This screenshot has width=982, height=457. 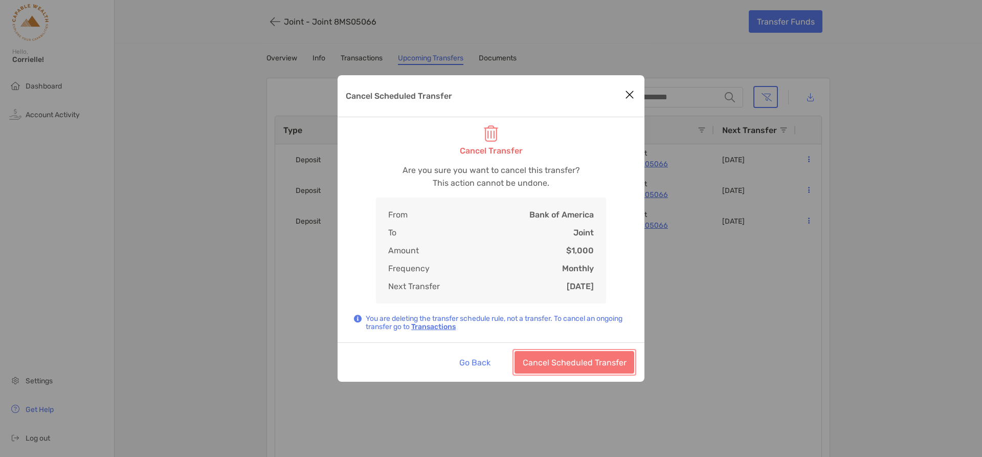 What do you see at coordinates (409, 268) in the screenshot?
I see `p: Frequency` at bounding box center [409, 268].